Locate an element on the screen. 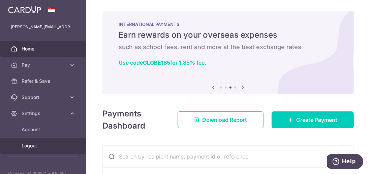  a: Use codeGLOBE185for 1.85% fee. is located at coordinates (162, 63).